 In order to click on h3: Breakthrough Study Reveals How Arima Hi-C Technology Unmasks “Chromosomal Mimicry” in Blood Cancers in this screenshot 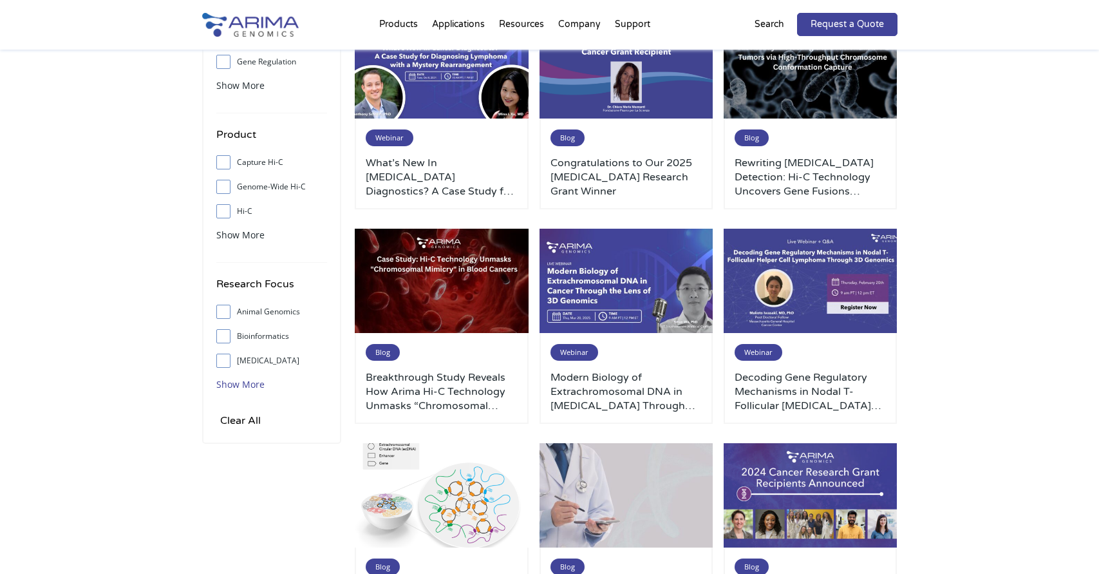, I will do `click(442, 391)`.